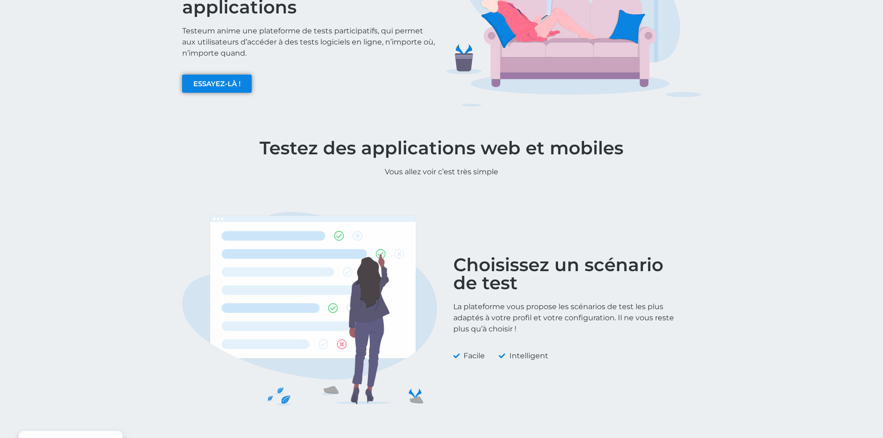 This screenshot has width=883, height=438. Describe the element at coordinates (217, 83) in the screenshot. I see `span: ESSAYEZ-LÀ !` at that location.